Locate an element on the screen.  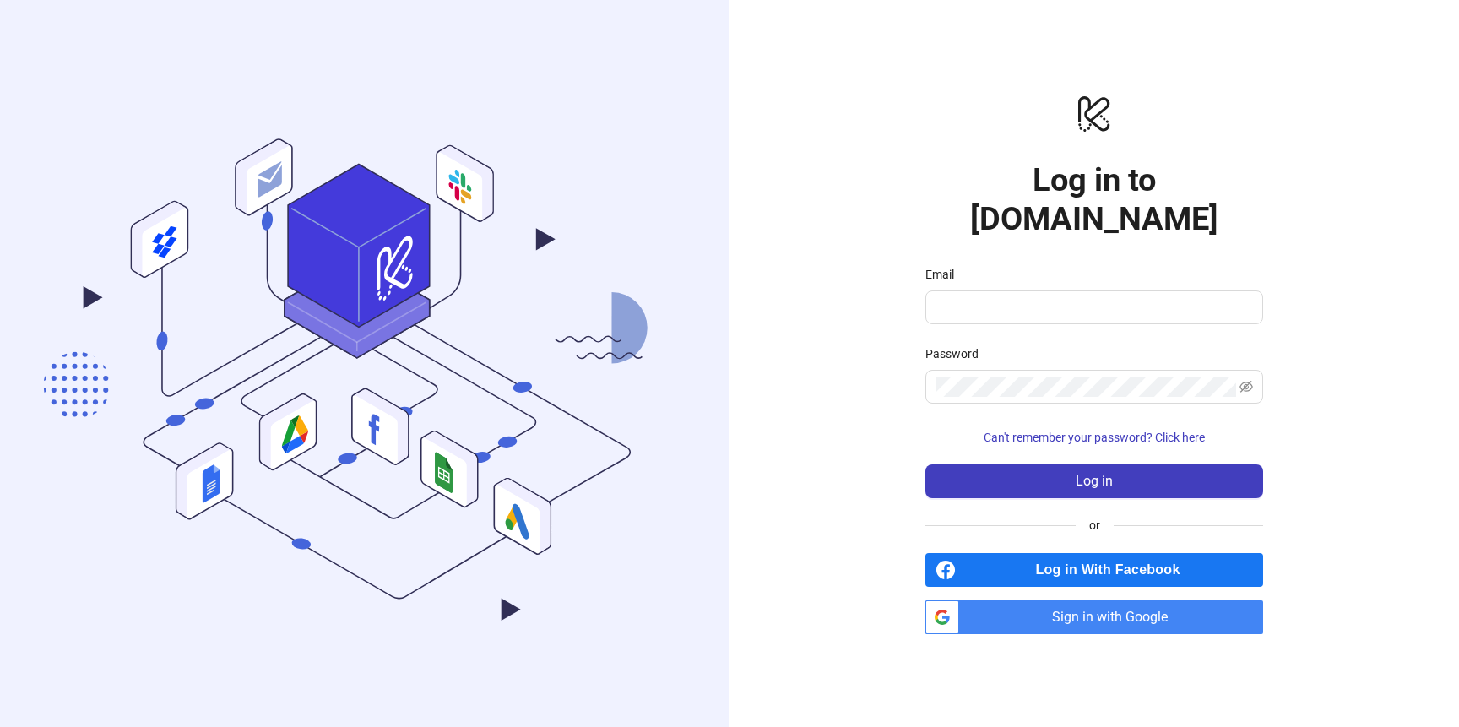
a: Log in With Facebook is located at coordinates (1094, 570).